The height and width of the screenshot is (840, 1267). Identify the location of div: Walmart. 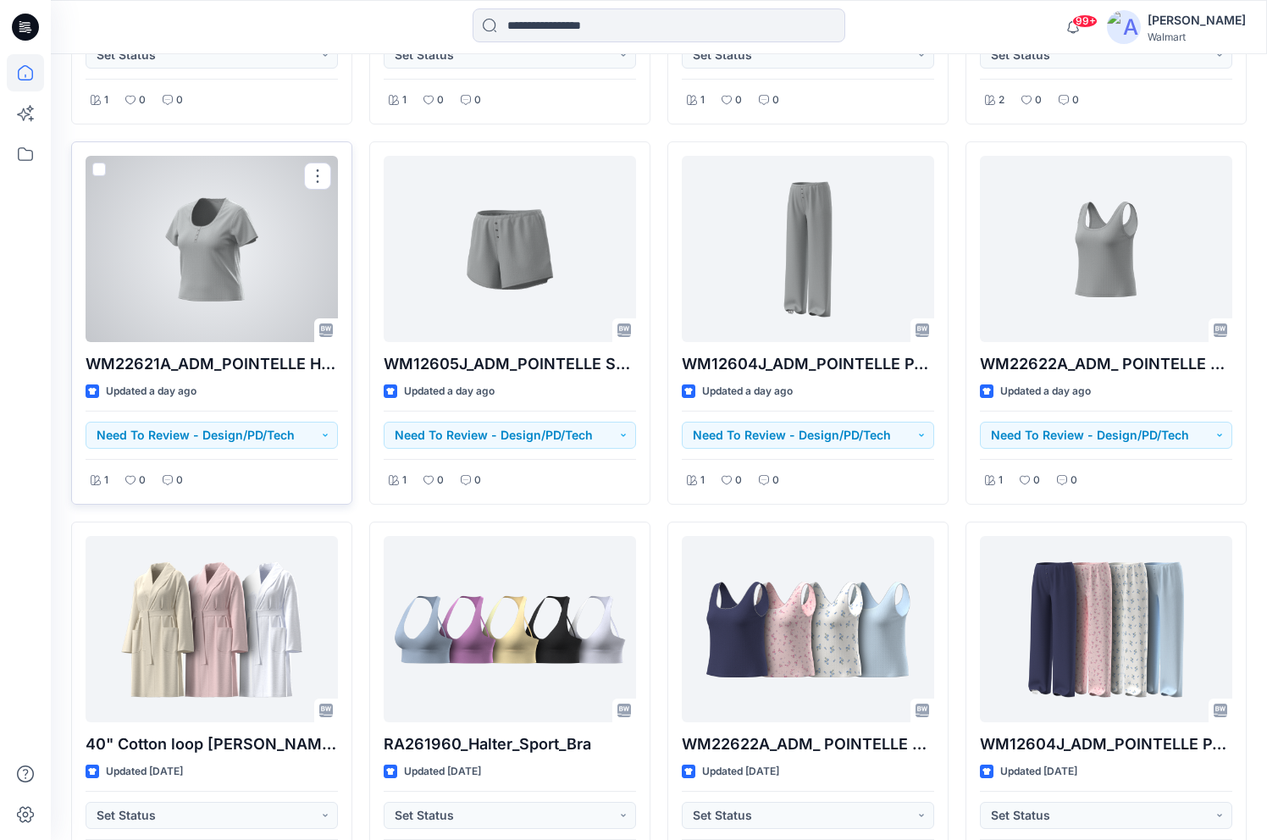
(1197, 36).